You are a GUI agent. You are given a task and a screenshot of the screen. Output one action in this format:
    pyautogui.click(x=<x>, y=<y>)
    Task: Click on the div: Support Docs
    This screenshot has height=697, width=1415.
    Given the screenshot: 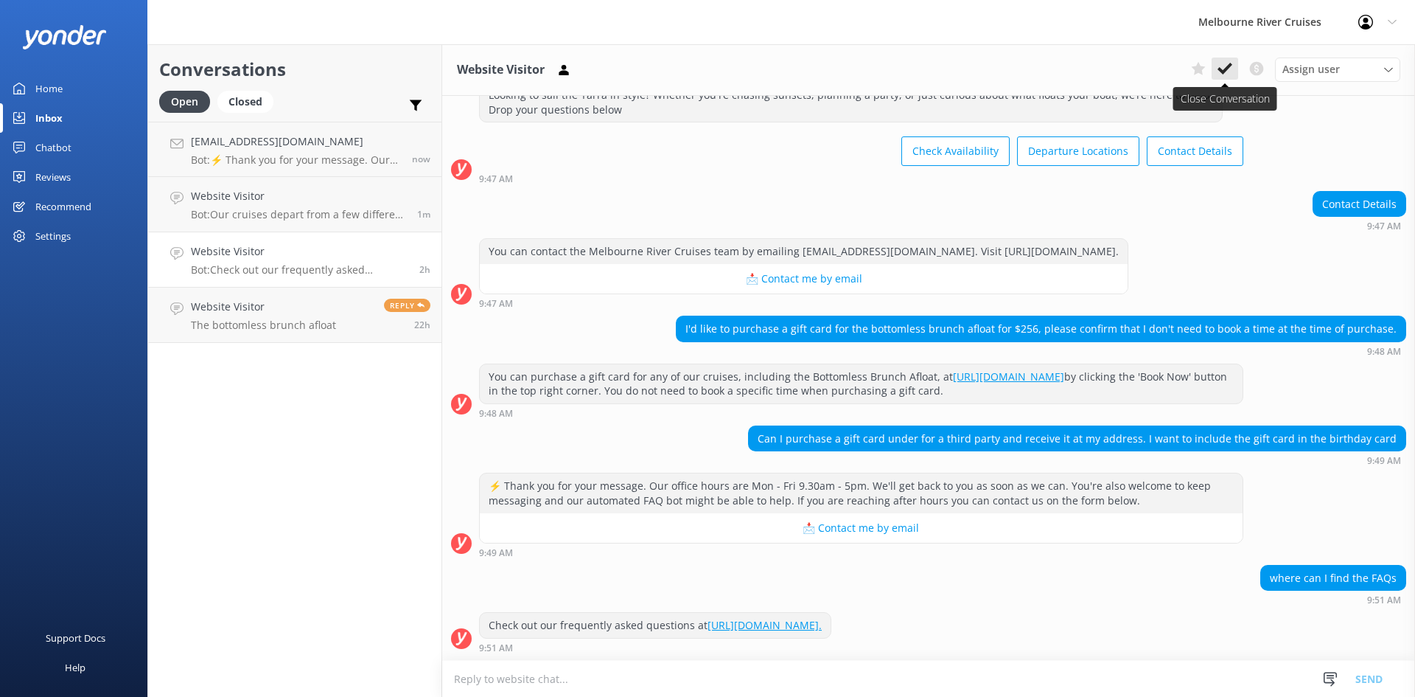 What is the action you would take?
    pyautogui.click(x=75, y=638)
    